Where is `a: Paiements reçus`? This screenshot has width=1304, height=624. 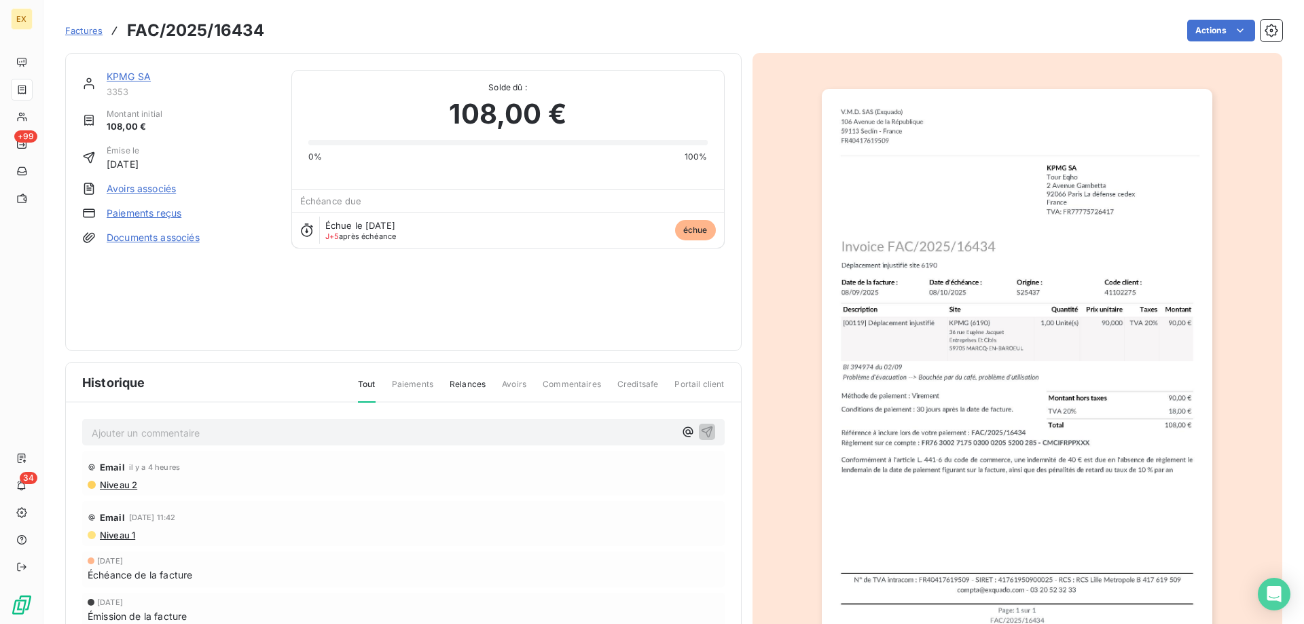 a: Paiements reçus is located at coordinates (144, 213).